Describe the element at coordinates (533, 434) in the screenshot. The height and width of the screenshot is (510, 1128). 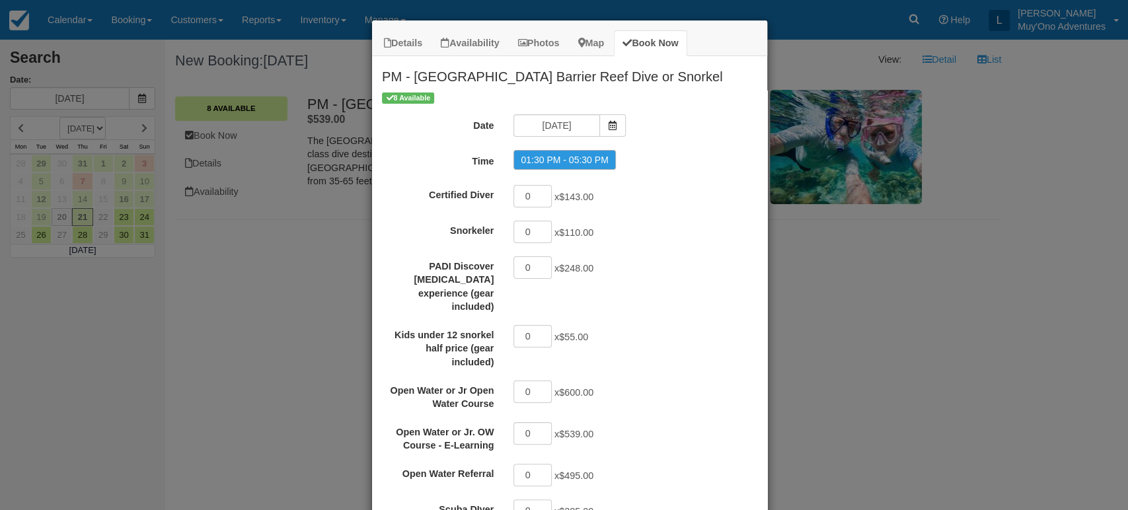
I see `input: Open Water or Jr. OW Course - E-Learning` at that location.